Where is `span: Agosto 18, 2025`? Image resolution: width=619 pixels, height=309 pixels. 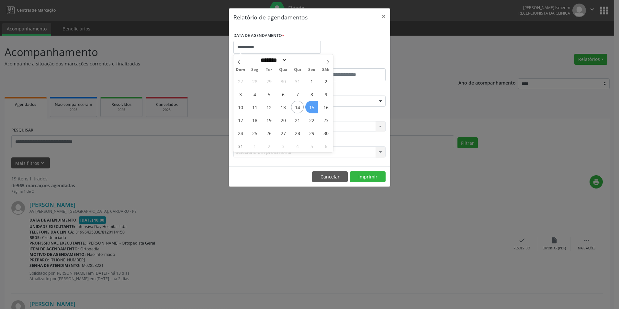 span: Agosto 18, 2025 is located at coordinates (254, 120).